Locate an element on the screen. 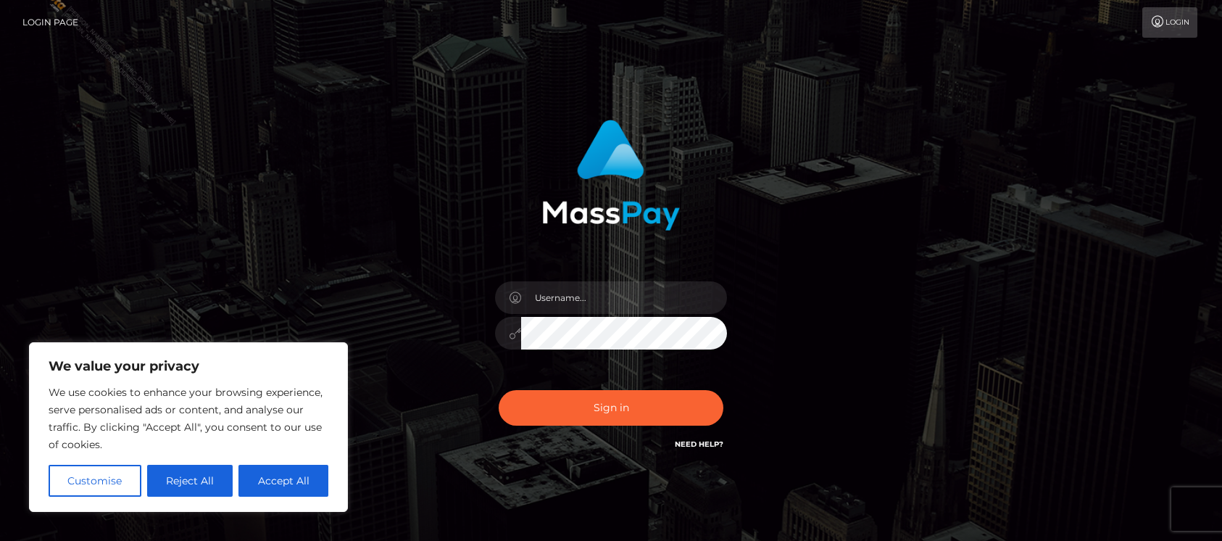  div: We value your privacy is located at coordinates (188, 427).